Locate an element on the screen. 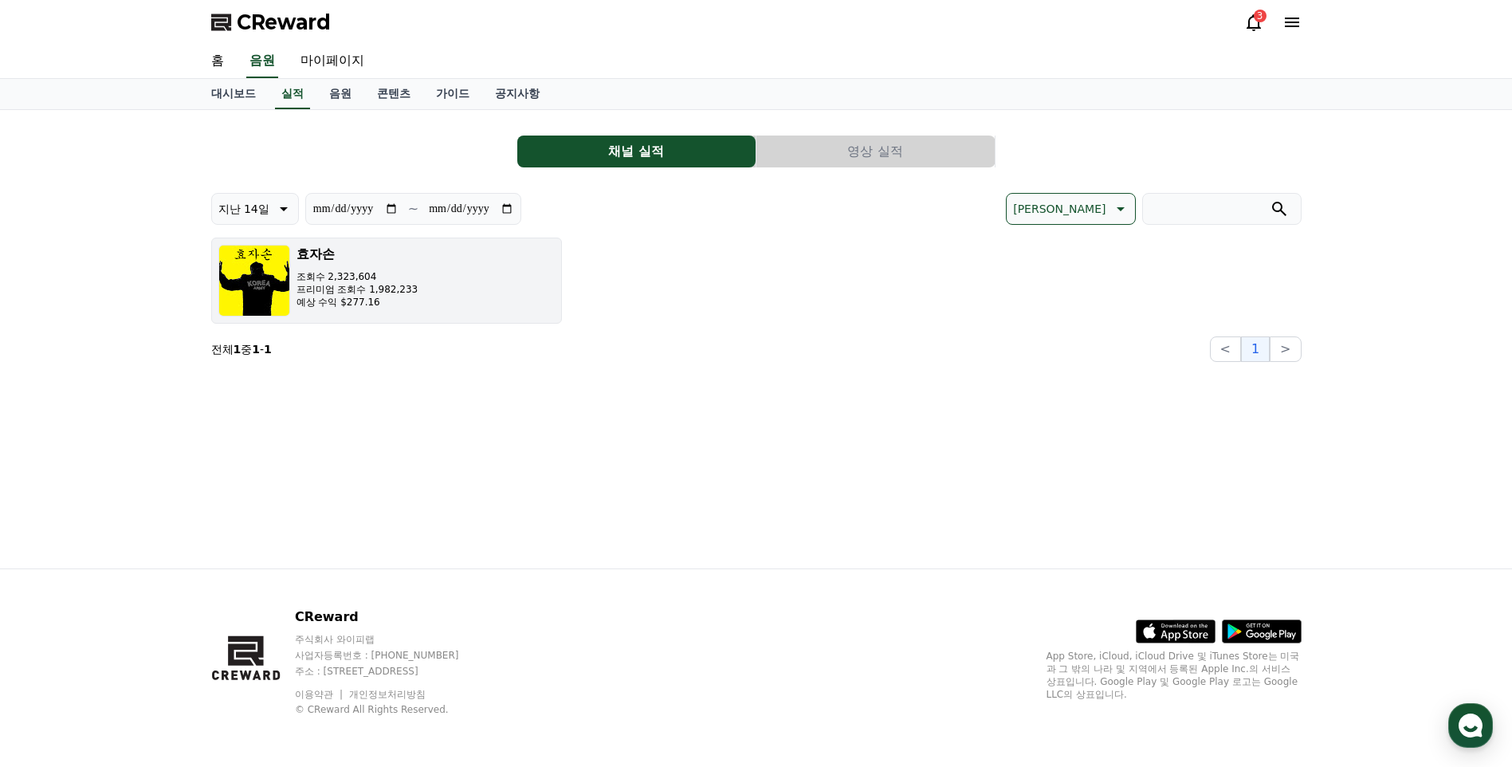 This screenshot has width=1512, height=767. span: CReward is located at coordinates (284, 22).